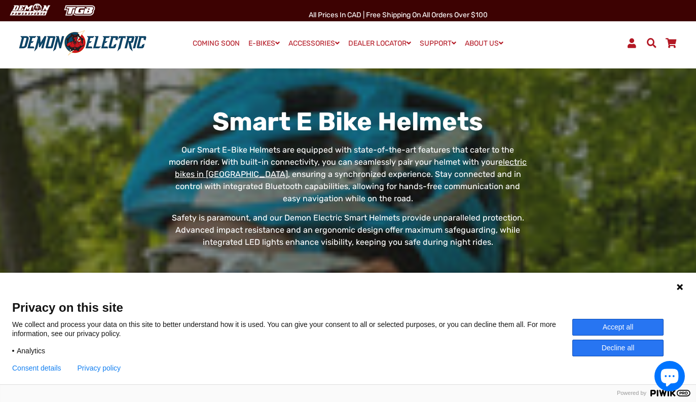 This screenshot has height=402, width=696. Describe the element at coordinates (380, 43) in the screenshot. I see `a: DEALER LOCATOR` at that location.